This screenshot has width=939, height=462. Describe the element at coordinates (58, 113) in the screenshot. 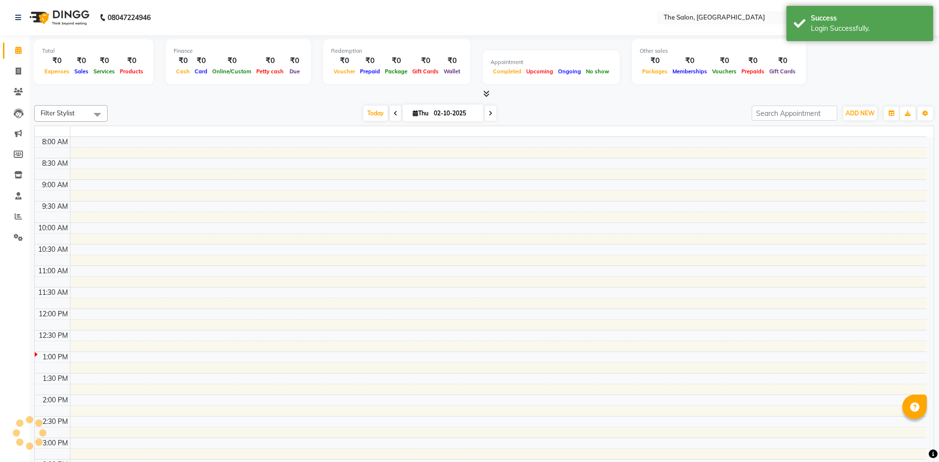

I see `span: Filter Stylist` at that location.